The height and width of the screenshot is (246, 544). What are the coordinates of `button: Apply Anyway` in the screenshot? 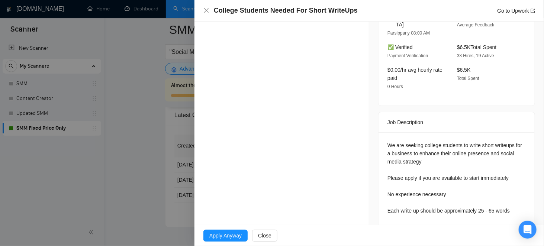 It's located at (226, 236).